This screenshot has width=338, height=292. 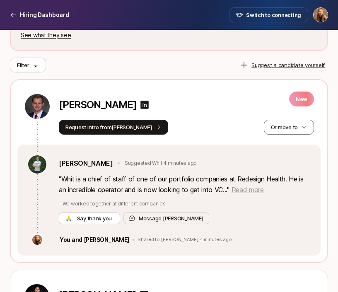 What do you see at coordinates (185, 184) in the screenshot?
I see `p: " Whit is a chief of staff of one of our portfolio companies at Redesign Health. He is an incredi...` at bounding box center [185, 184].